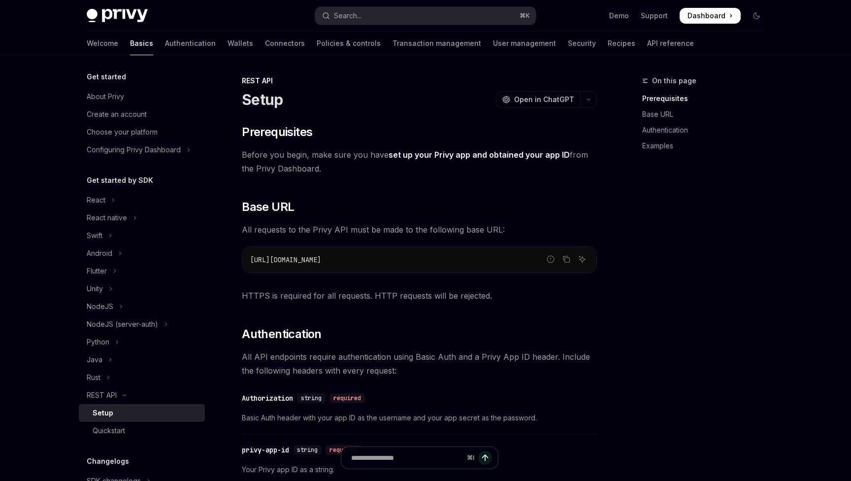 This screenshot has width=851, height=481. Describe the element at coordinates (95, 235) in the screenshot. I see `div: Swift` at that location.